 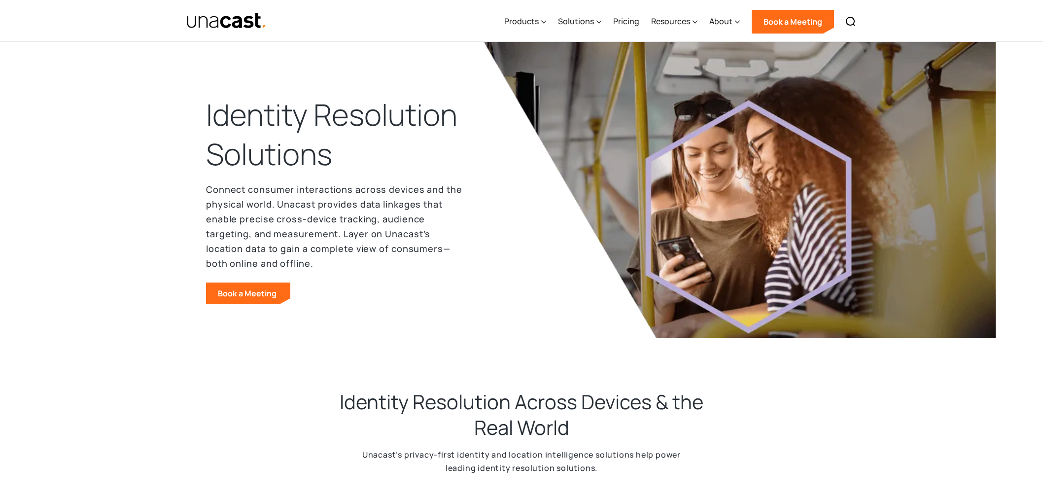 I want to click on p: Connect consumer interactions across devices and the physical world. Unacast provides data linkag..., so click(x=334, y=226).